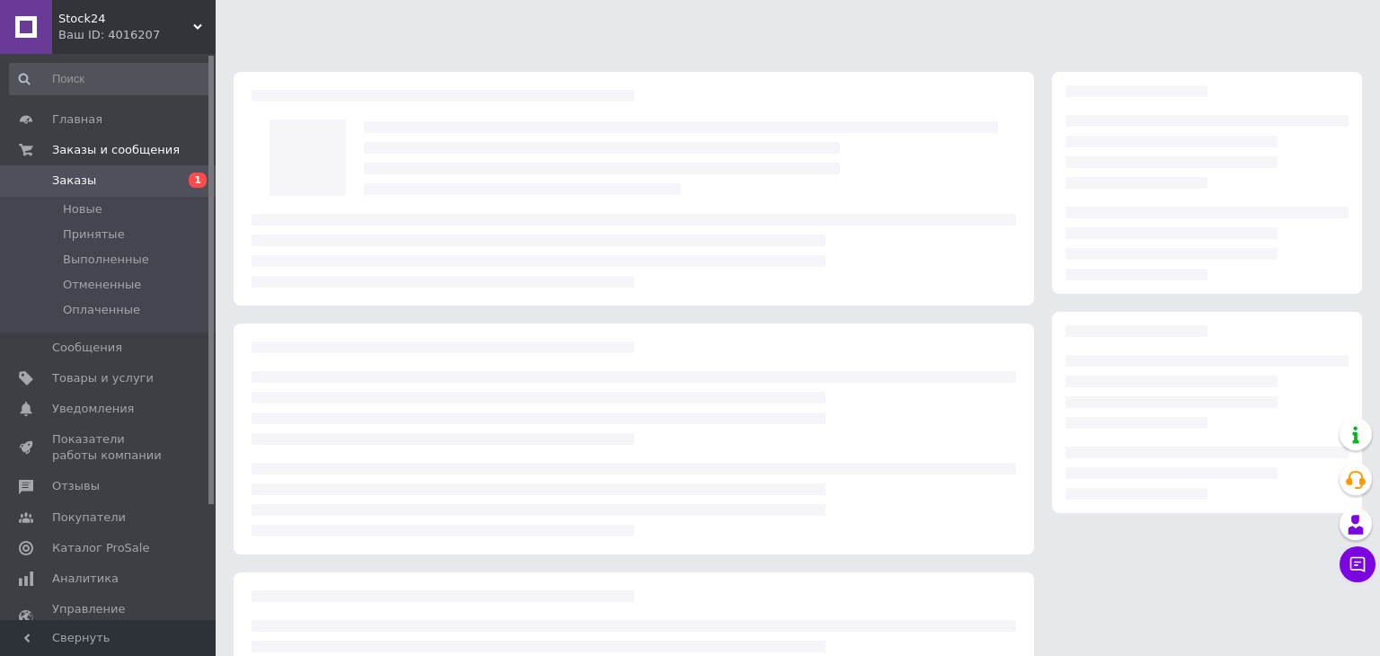  I want to click on span: Stock24, so click(126, 19).